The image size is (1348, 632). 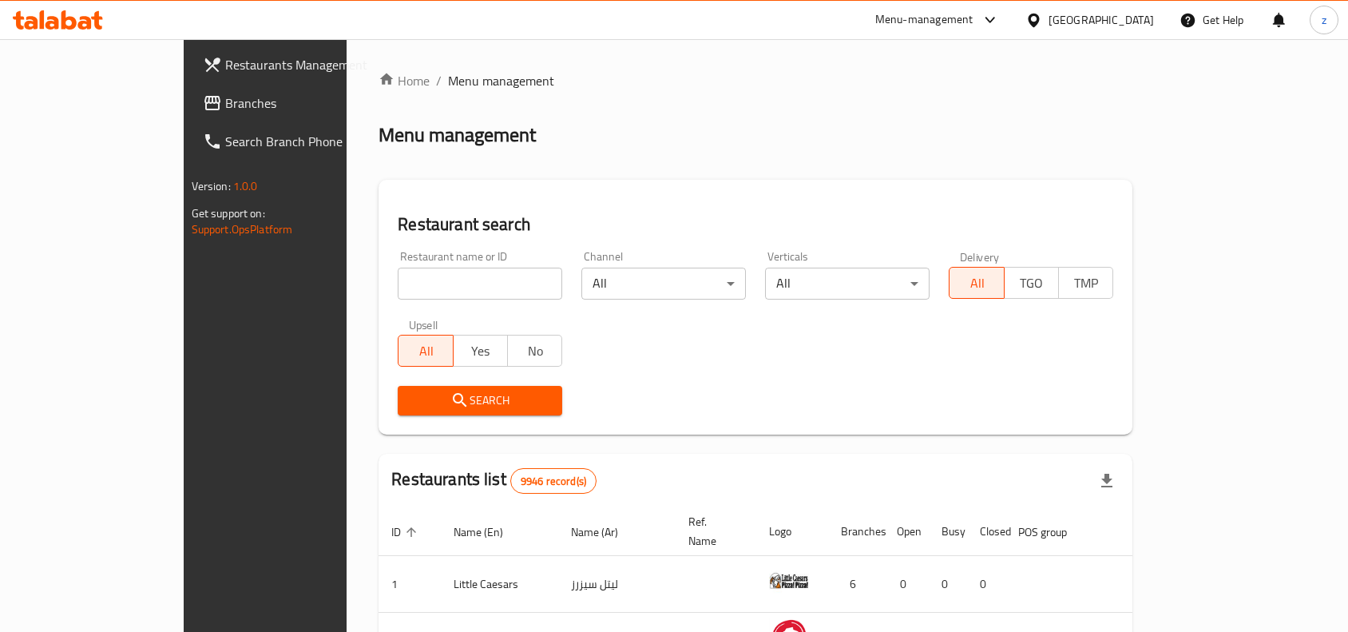 I want to click on span: Search Branch Phone, so click(x=311, y=141).